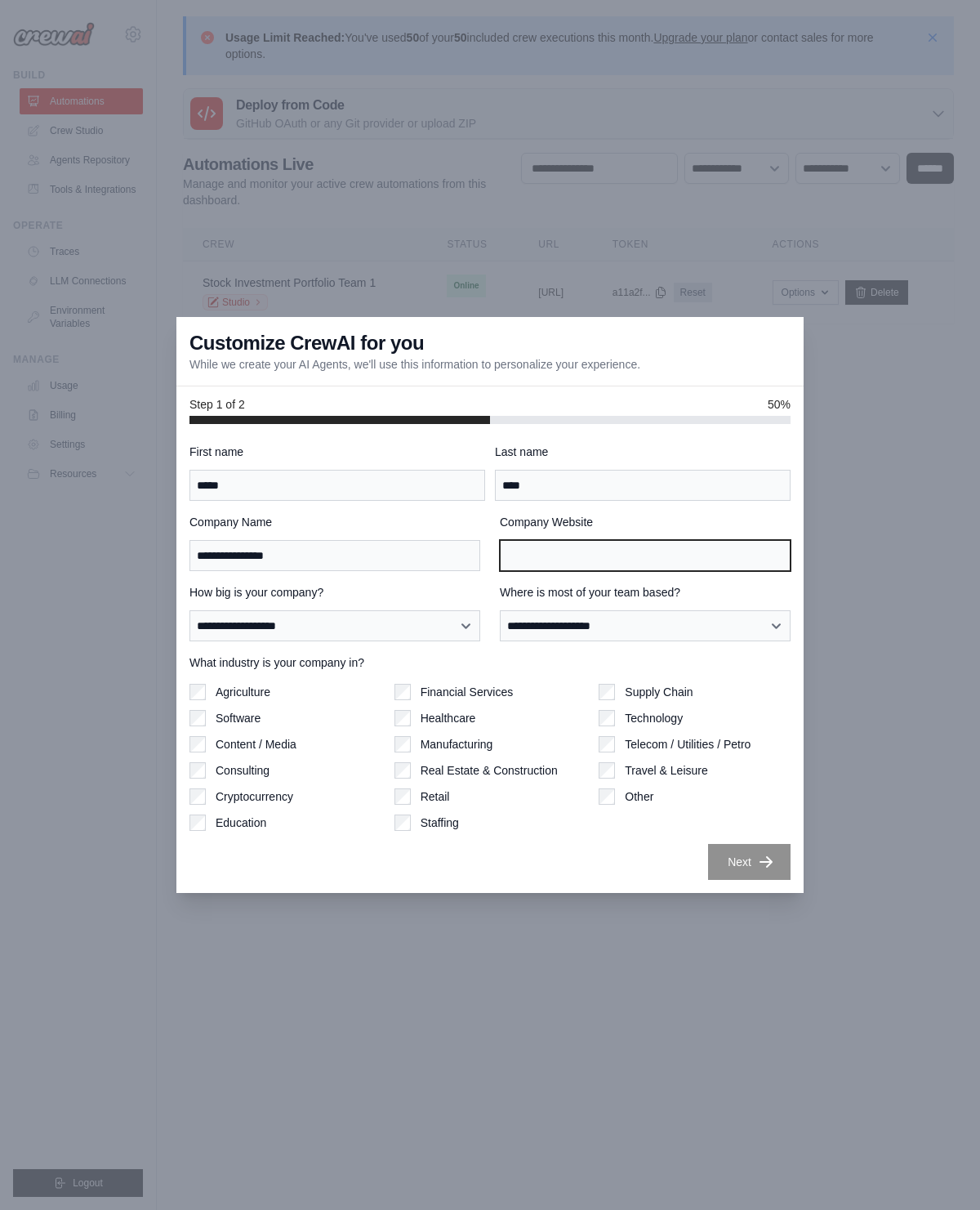 This screenshot has width=980, height=1210. I want to click on label: Where is most of your team based?, so click(645, 593).